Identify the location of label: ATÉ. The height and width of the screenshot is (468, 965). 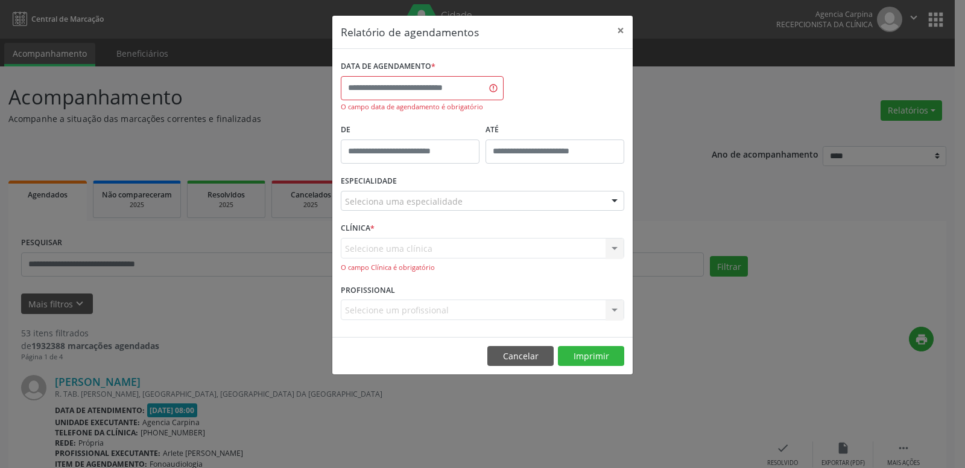
(555, 130).